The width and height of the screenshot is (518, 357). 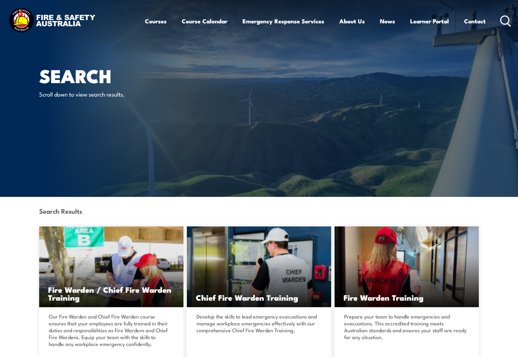 I want to click on a: Course Calendar, so click(x=204, y=21).